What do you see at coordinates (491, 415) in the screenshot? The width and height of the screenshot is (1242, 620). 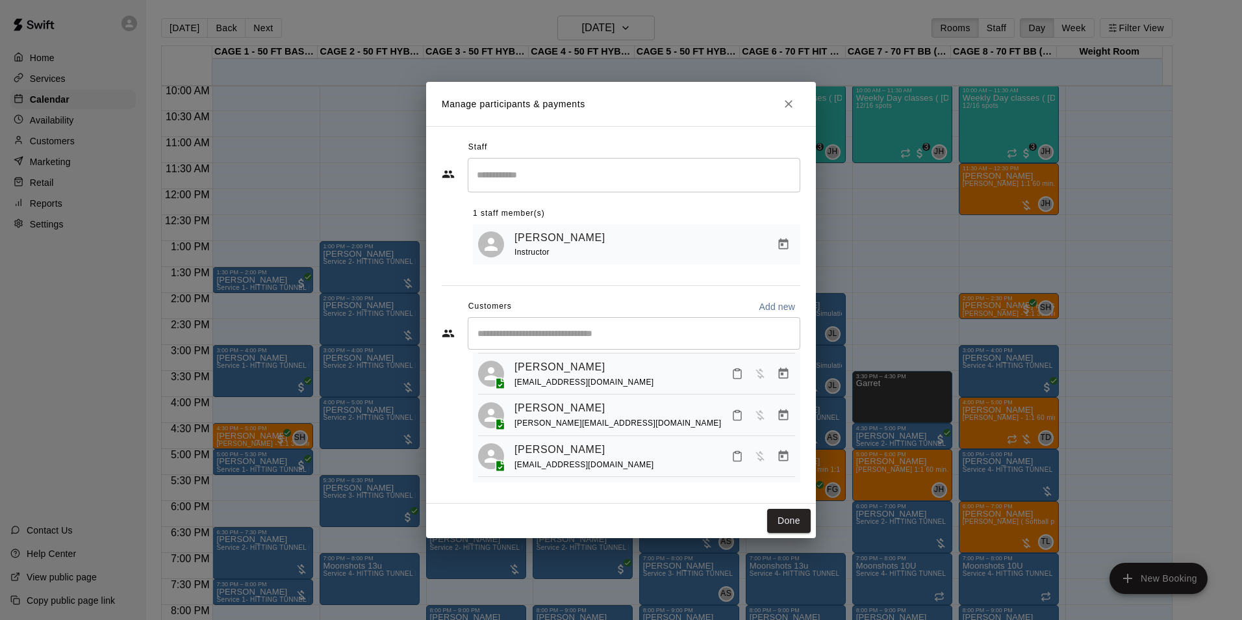 I see `div: Parker Schaunaman` at bounding box center [491, 415].